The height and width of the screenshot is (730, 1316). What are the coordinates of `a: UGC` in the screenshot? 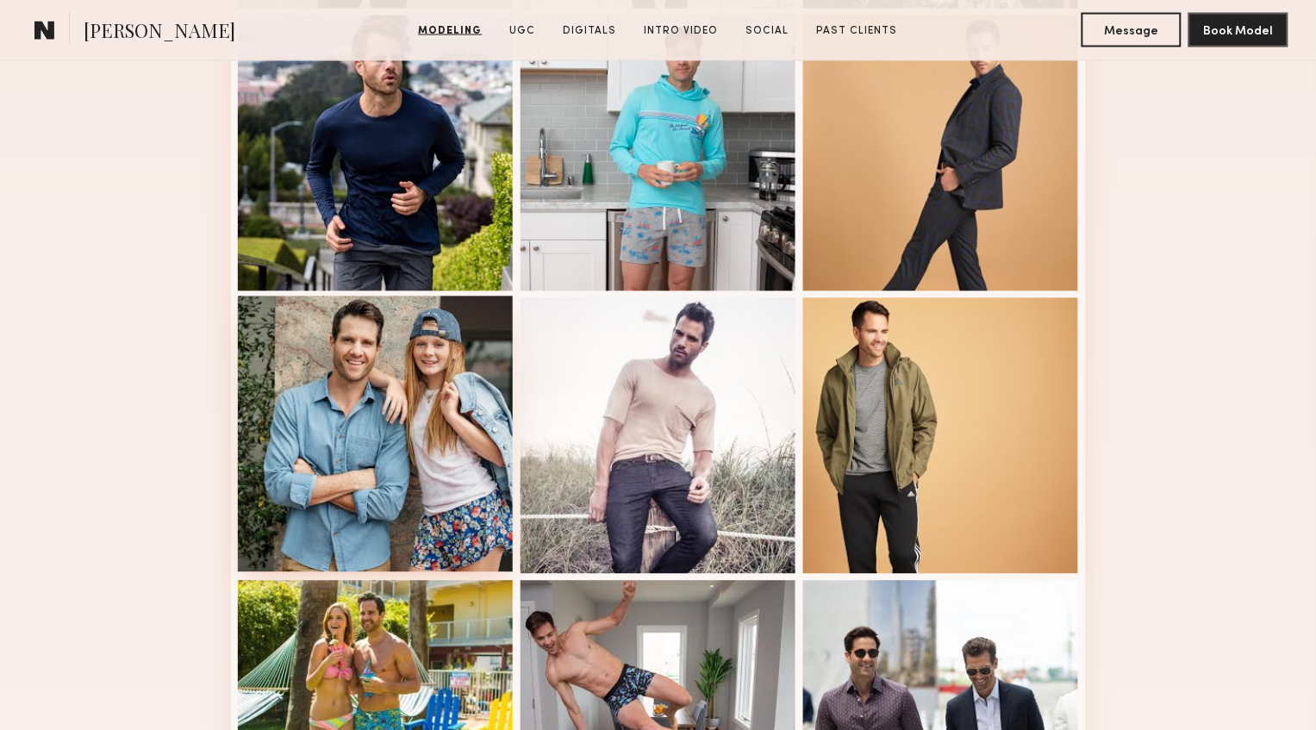 It's located at (523, 31).